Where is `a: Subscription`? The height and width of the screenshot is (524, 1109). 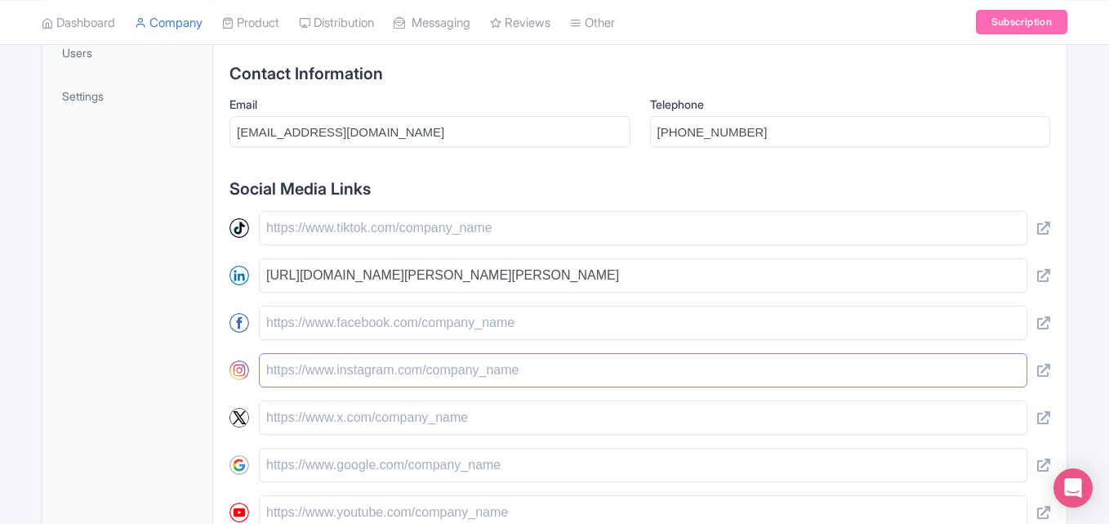
a: Subscription is located at coordinates (1022, 22).